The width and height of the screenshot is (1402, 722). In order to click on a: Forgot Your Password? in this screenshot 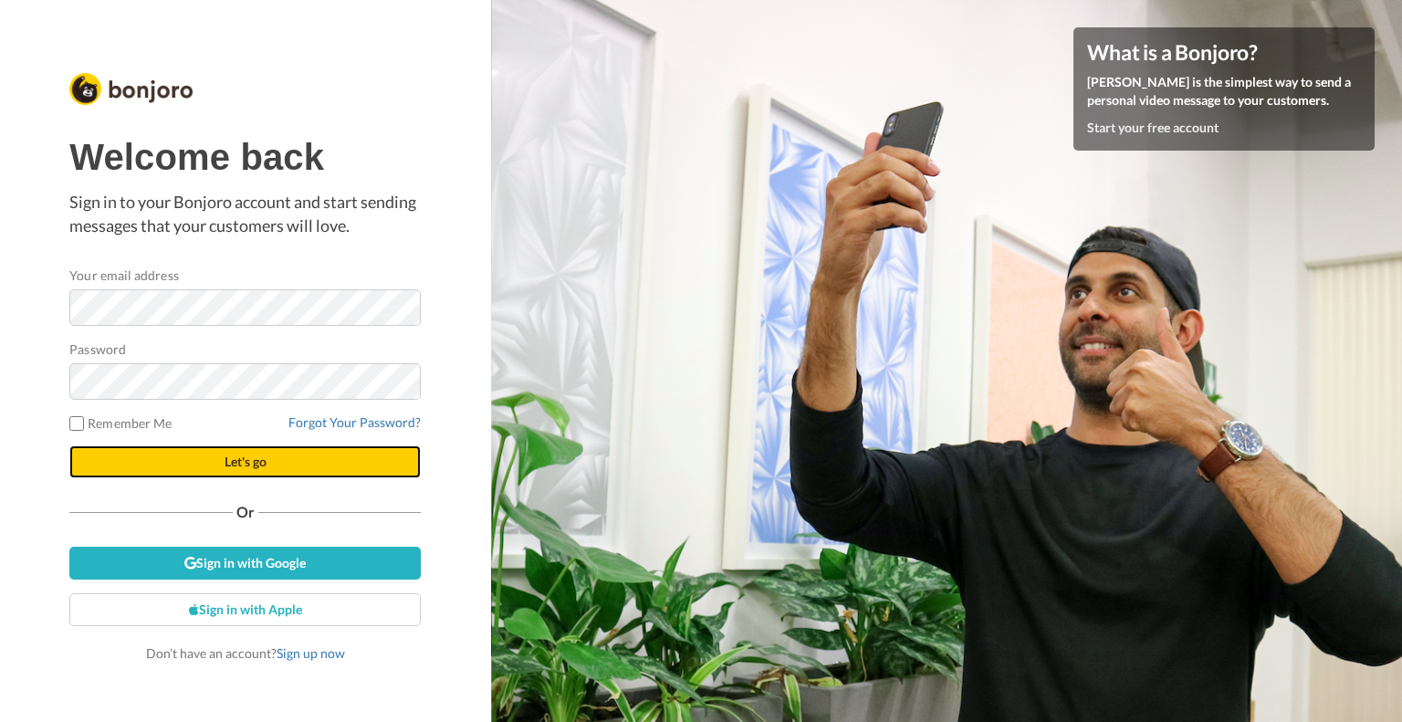, I will do `click(354, 422)`.